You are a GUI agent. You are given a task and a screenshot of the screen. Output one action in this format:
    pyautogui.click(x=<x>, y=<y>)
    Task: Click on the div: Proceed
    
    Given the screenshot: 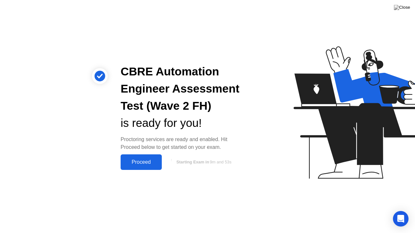 What is the action you would take?
    pyautogui.click(x=141, y=162)
    